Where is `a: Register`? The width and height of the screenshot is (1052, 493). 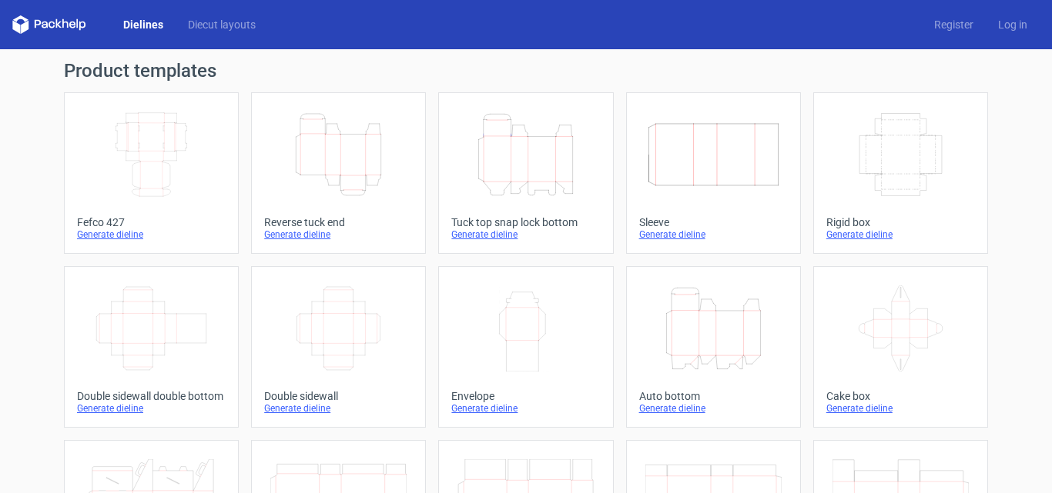
a: Register is located at coordinates (953, 25).